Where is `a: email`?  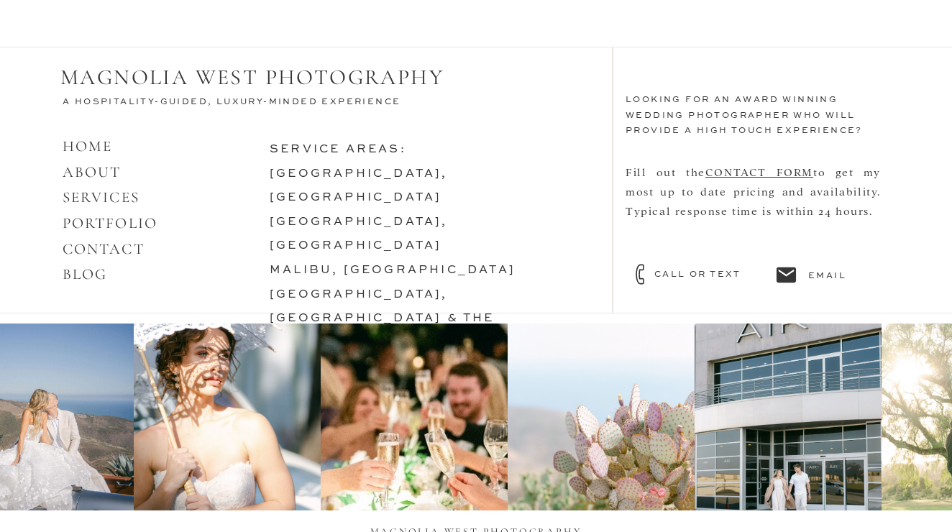
a: email is located at coordinates (841, 275).